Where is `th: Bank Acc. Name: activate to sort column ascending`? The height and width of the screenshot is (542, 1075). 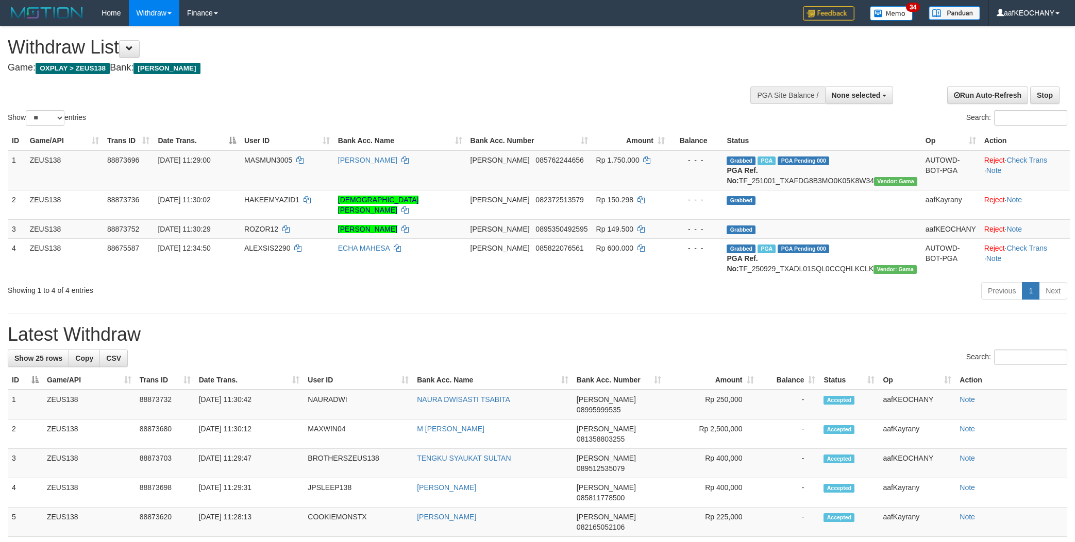 th: Bank Acc. Name: activate to sort column ascending is located at coordinates (400, 141).